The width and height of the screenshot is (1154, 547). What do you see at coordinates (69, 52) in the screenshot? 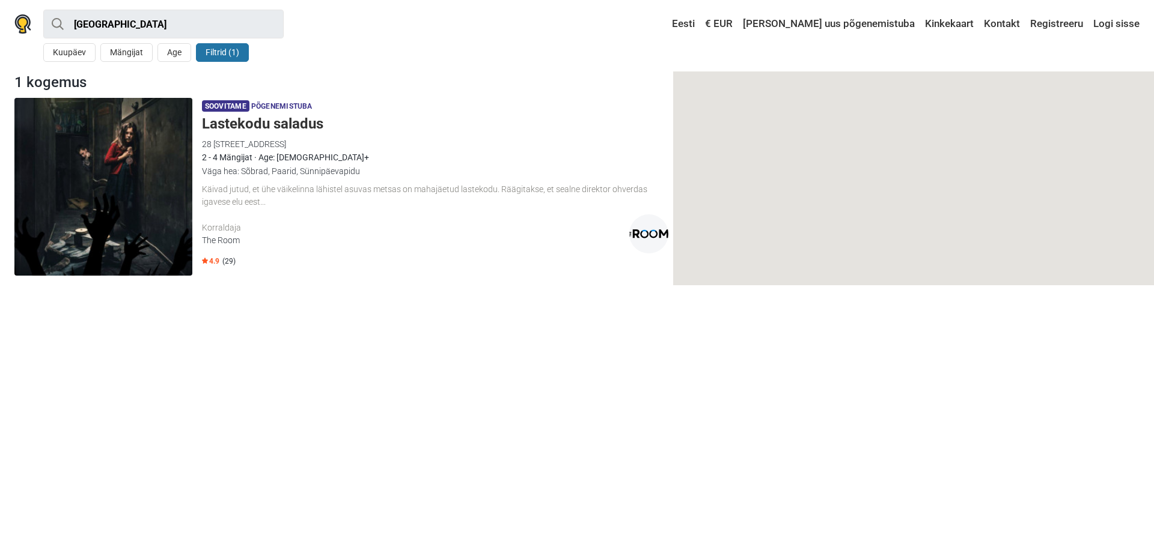
I see `button: Kuupäev` at bounding box center [69, 52].